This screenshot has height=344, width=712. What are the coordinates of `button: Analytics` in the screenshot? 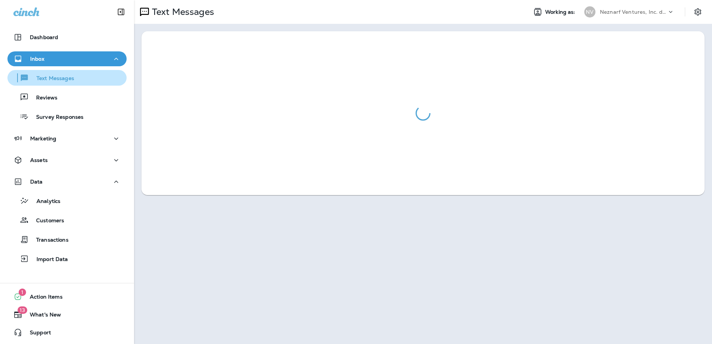 It's located at (67, 201).